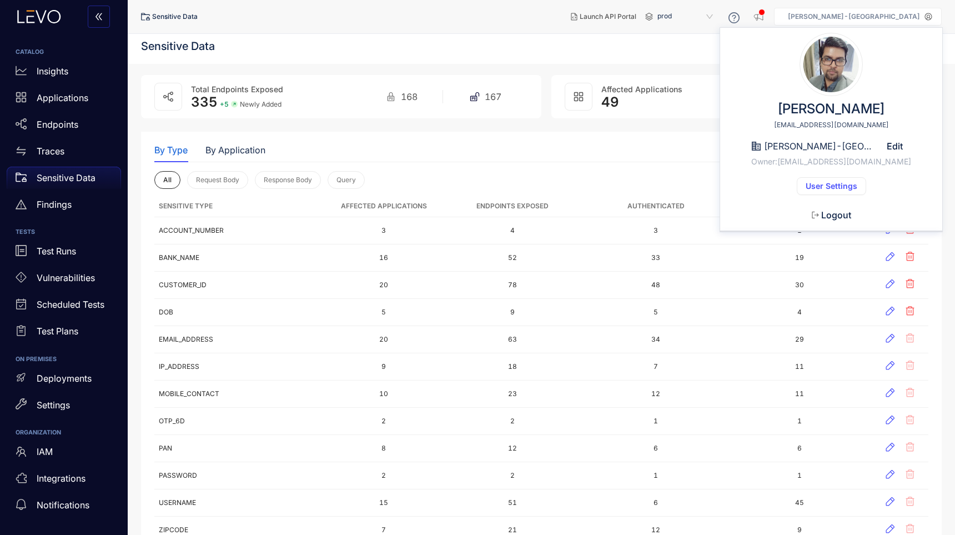 Image resolution: width=955 pixels, height=535 pixels. What do you see at coordinates (167, 180) in the screenshot?
I see `button: All` at bounding box center [167, 180].